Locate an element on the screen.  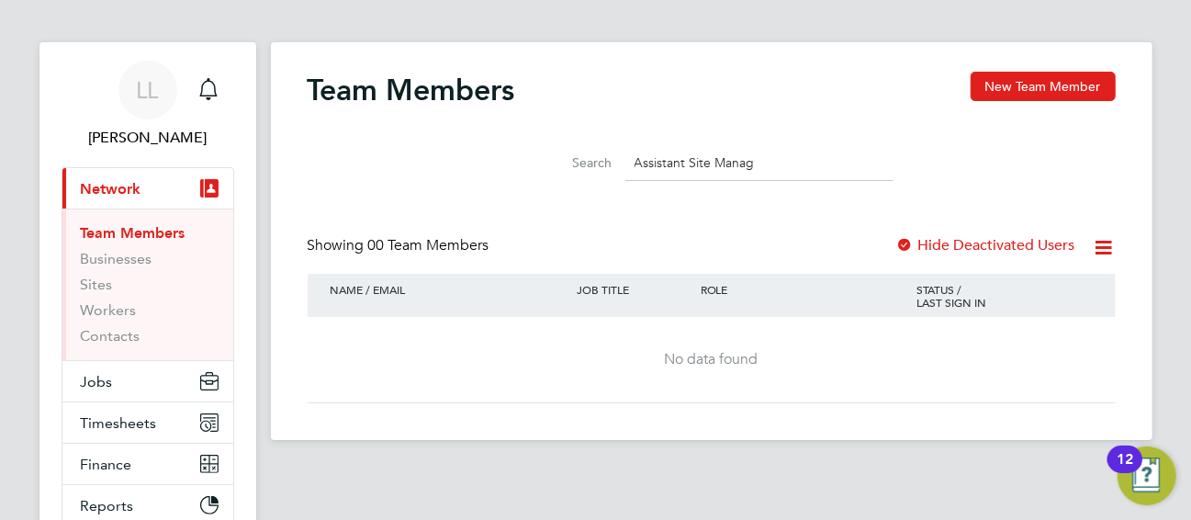
div: NAME / EMAIL is located at coordinates (449, 289).